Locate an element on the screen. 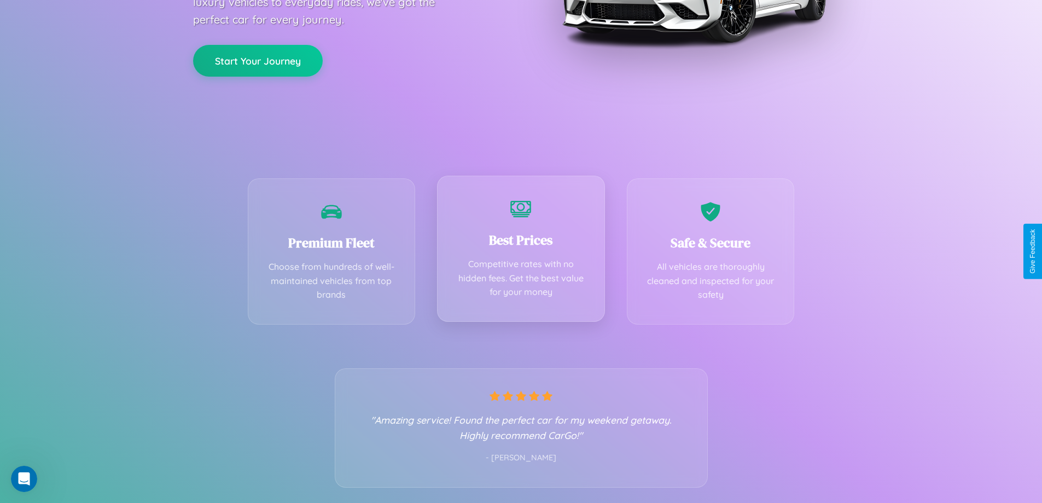  p: Choose from hundreds of well-maintained vehicles from top brands is located at coordinates (332, 281).